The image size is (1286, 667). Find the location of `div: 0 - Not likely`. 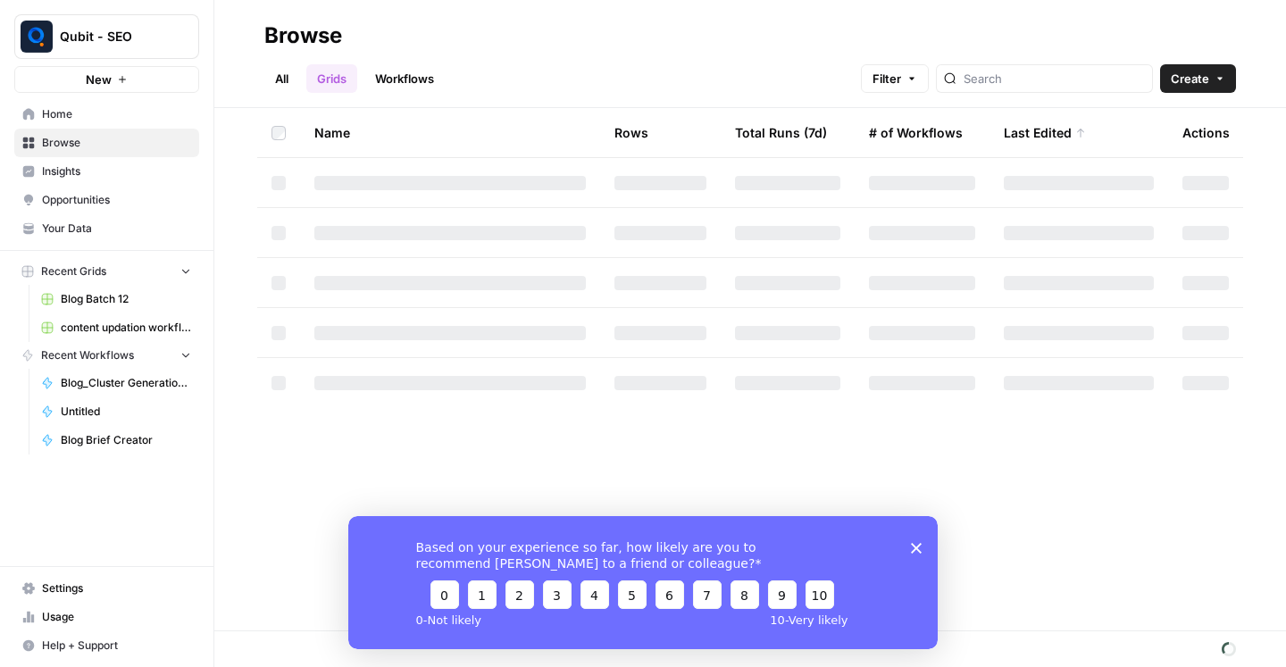

div: 0 - Not likely is located at coordinates (151, 104).